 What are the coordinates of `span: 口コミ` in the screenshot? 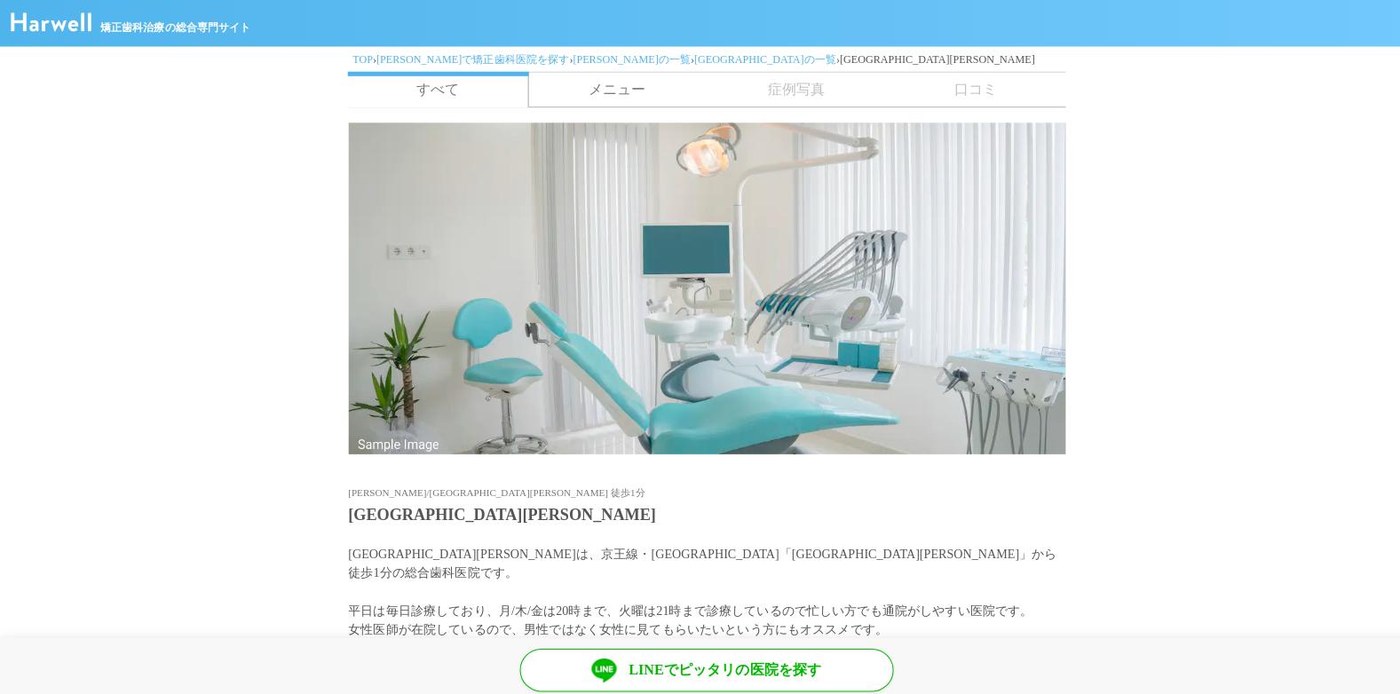 It's located at (966, 89).